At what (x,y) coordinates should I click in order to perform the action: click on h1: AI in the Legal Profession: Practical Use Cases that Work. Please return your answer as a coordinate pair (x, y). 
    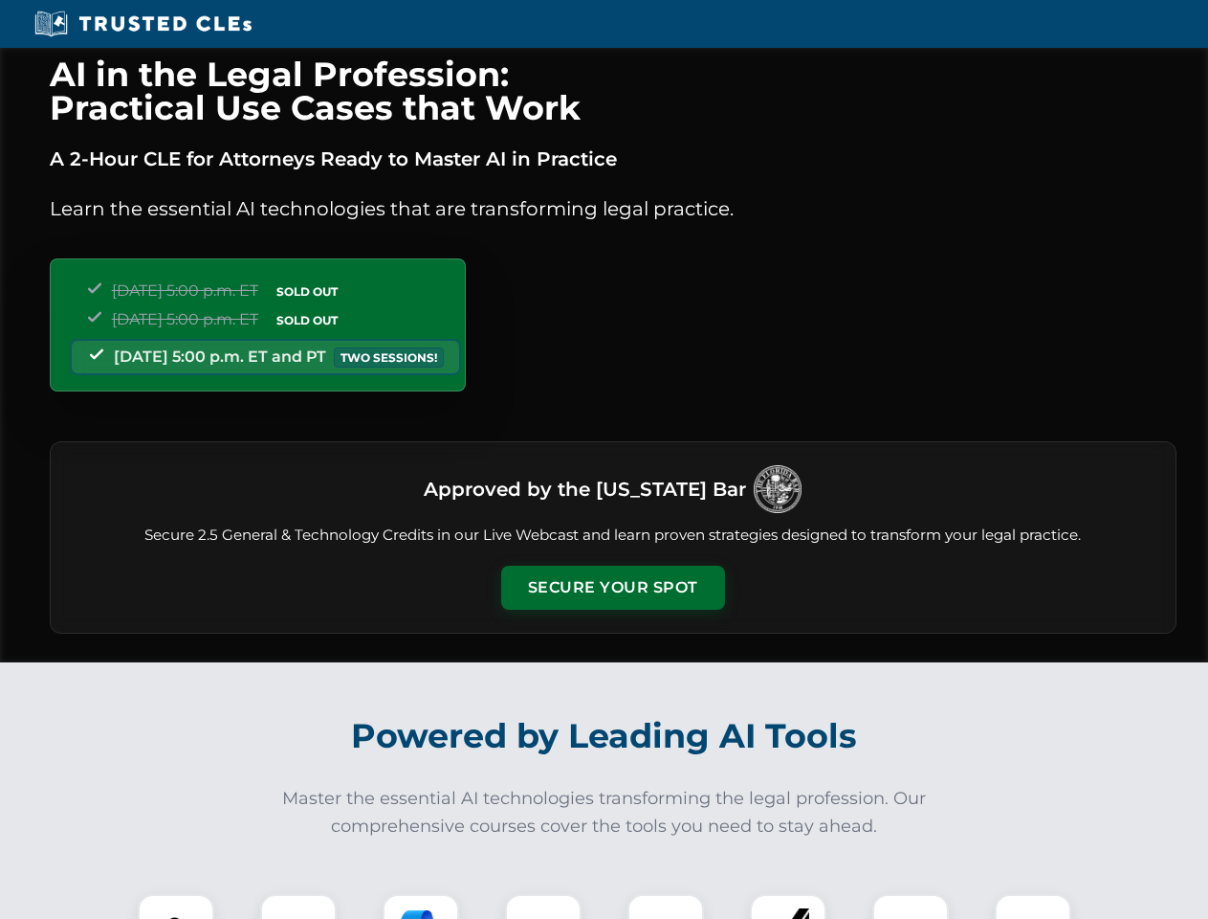
    Looking at the image, I should click on (613, 91).